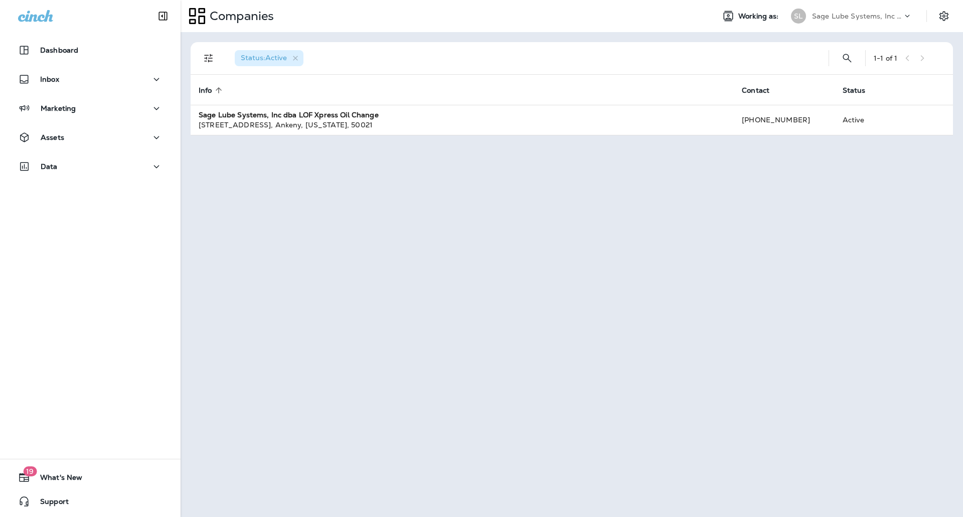  I want to click on span: Support, so click(49, 503).